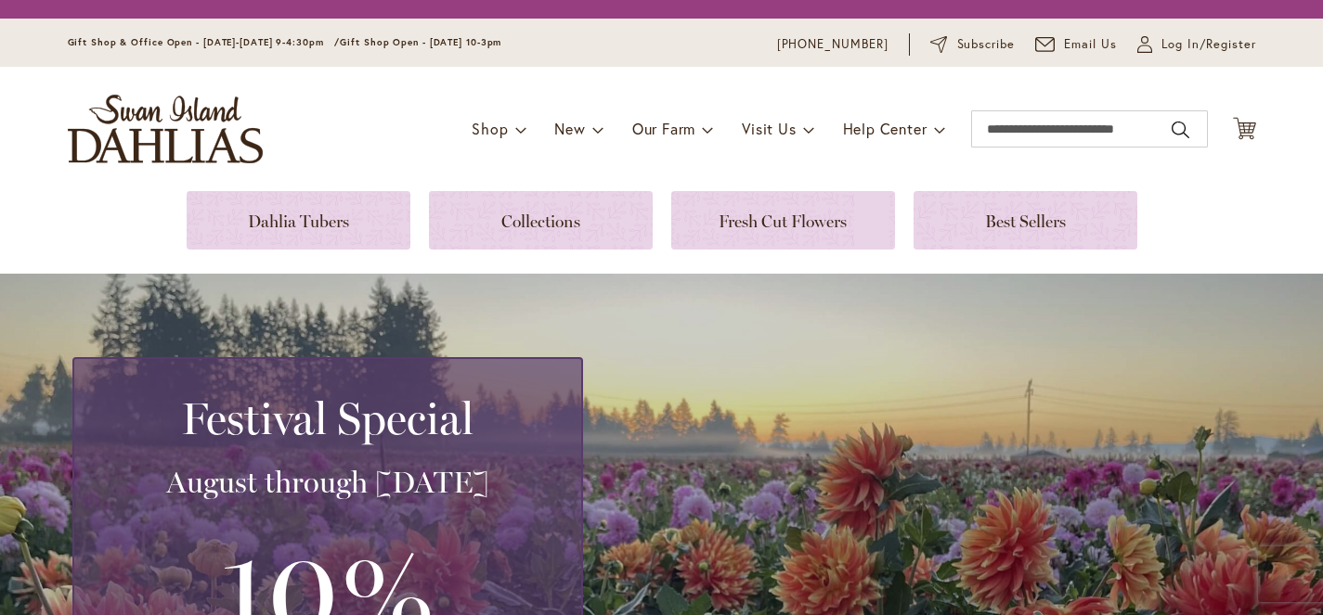 The height and width of the screenshot is (615, 1323). I want to click on span: New, so click(569, 128).